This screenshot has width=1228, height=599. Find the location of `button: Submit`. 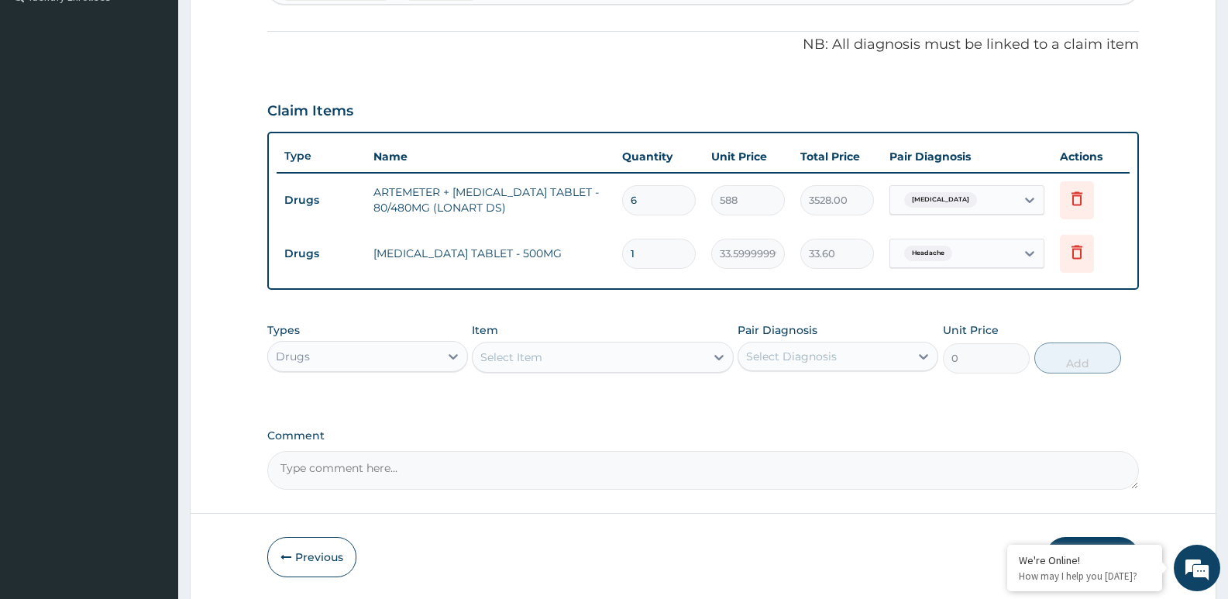

button: Submit is located at coordinates (1093, 557).